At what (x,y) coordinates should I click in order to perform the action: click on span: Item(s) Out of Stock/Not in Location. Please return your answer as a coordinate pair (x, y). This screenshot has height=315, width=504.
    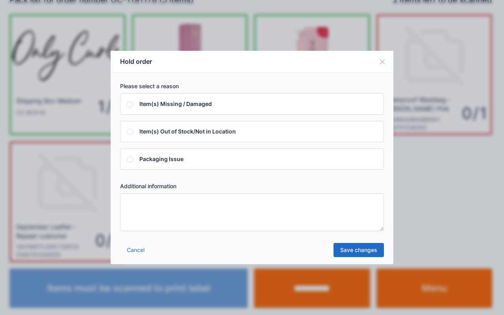
    Looking at the image, I should click on (187, 131).